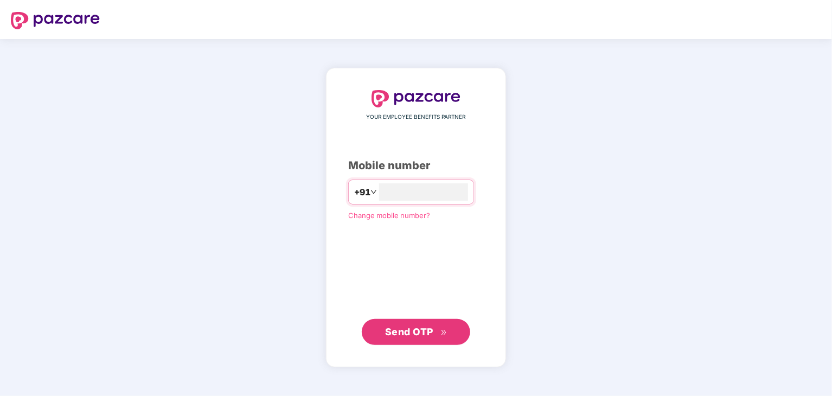 This screenshot has height=396, width=832. Describe the element at coordinates (416, 117) in the screenshot. I see `span: YOUR EMPLOYEE BENEFITS PARTNER` at that location.